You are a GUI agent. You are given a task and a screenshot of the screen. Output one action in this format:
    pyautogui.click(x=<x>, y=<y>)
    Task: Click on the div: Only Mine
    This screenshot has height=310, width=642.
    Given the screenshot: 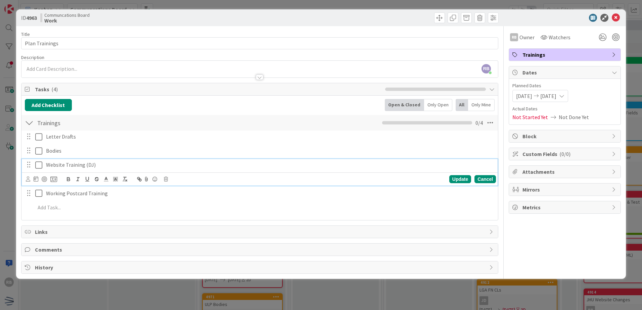 What is the action you would take?
    pyautogui.click(x=481, y=105)
    